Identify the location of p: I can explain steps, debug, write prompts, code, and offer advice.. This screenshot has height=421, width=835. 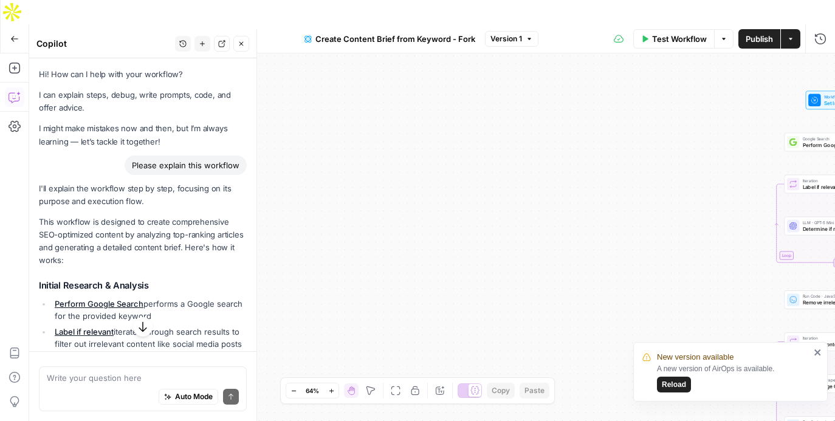
(143, 101).